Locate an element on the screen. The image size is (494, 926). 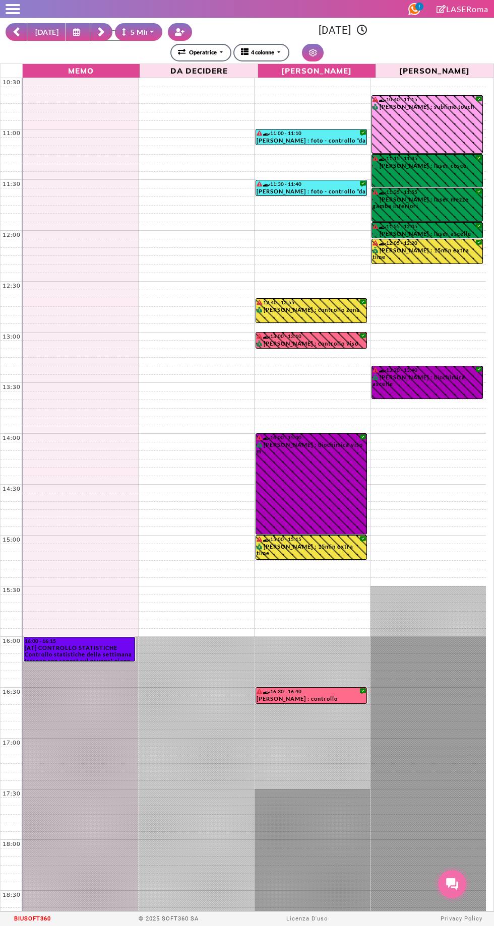
div: 11:30 - 11:40 is located at coordinates (311, 184).